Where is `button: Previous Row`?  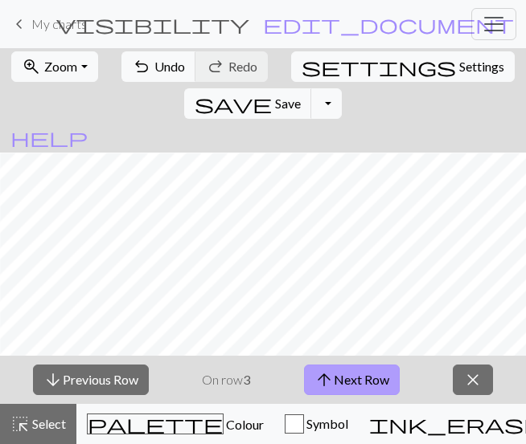 button: Previous Row is located at coordinates (91, 380).